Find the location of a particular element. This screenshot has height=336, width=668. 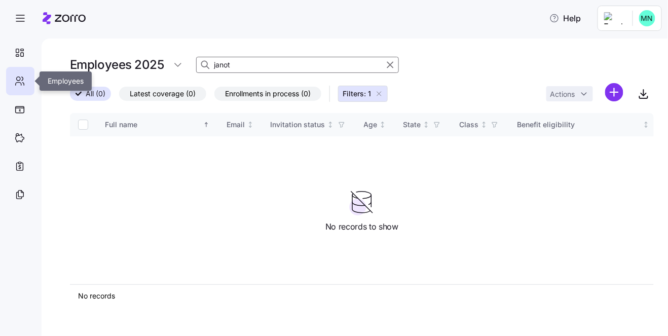

div: Benefit eligibility is located at coordinates (578, 125).